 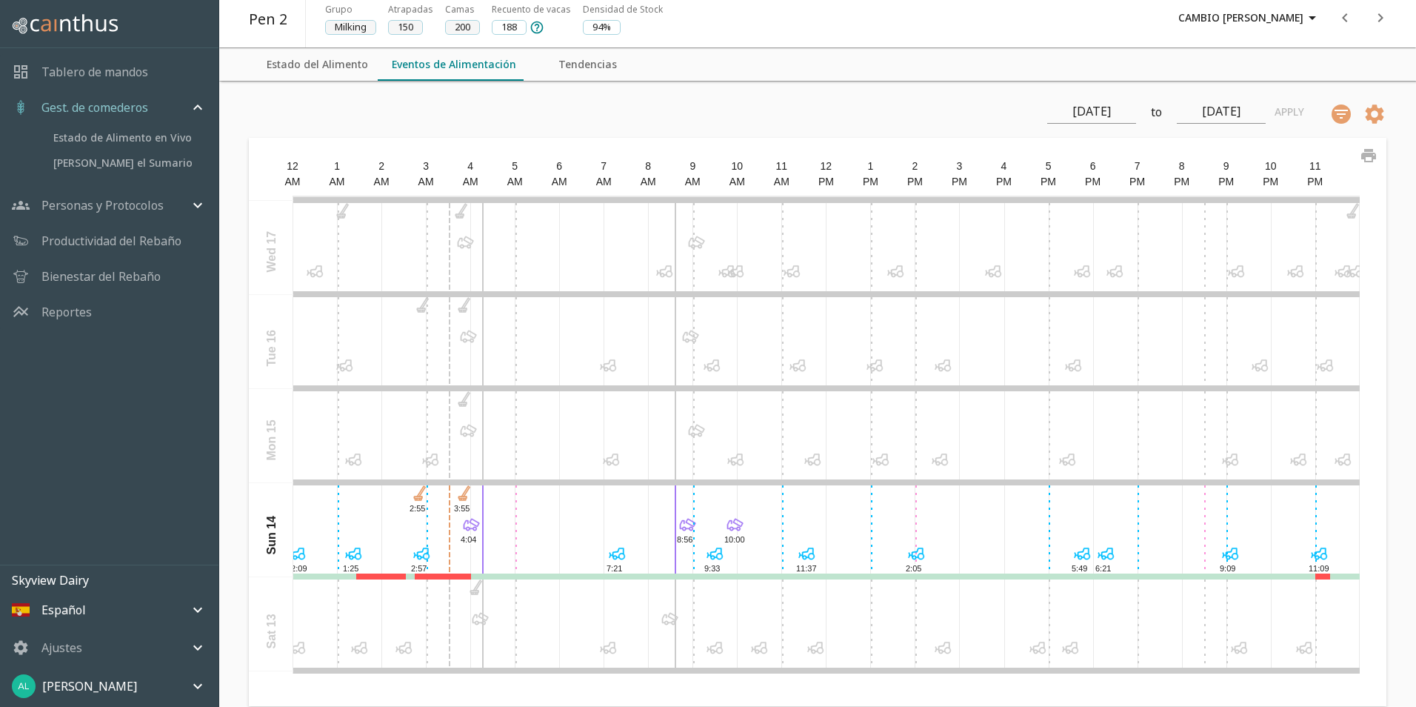 What do you see at coordinates (61, 647) in the screenshot?
I see `p: Ajustes` at bounding box center [61, 647].